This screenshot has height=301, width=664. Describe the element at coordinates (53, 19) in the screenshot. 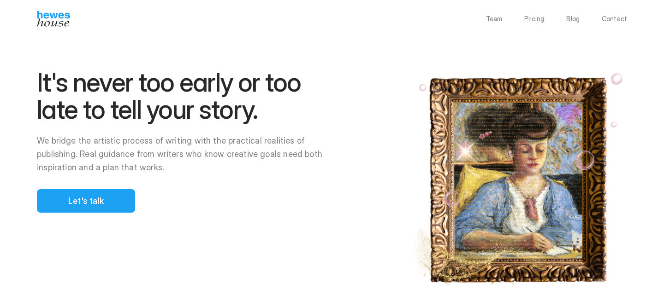

I see `a: Hewes House’s book coach services offer creative writing courses, writing class to learn differen...` at that location.